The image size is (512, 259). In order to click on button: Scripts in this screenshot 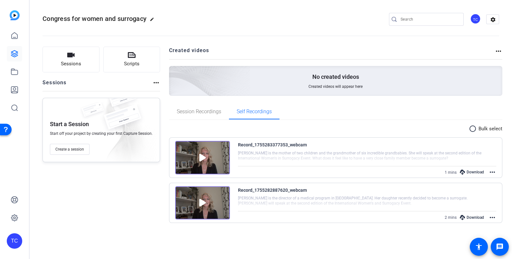, I will do `click(132, 60)`.